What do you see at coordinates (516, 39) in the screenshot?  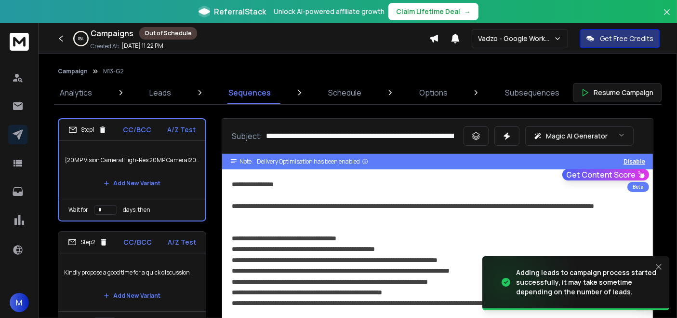 I see `p: Vadzo - Google Workspace` at bounding box center [516, 39].